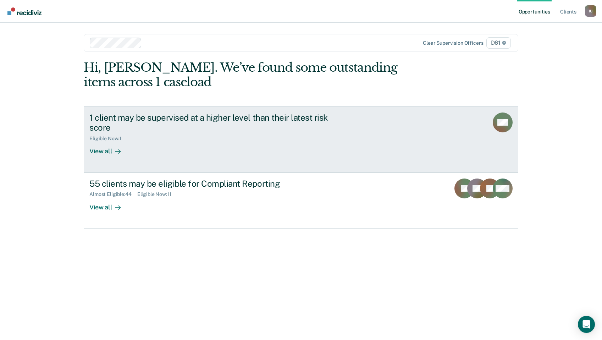 The image size is (602, 340). What do you see at coordinates (453, 43) in the screenshot?
I see `div: Clear supervision officers` at bounding box center [453, 43].